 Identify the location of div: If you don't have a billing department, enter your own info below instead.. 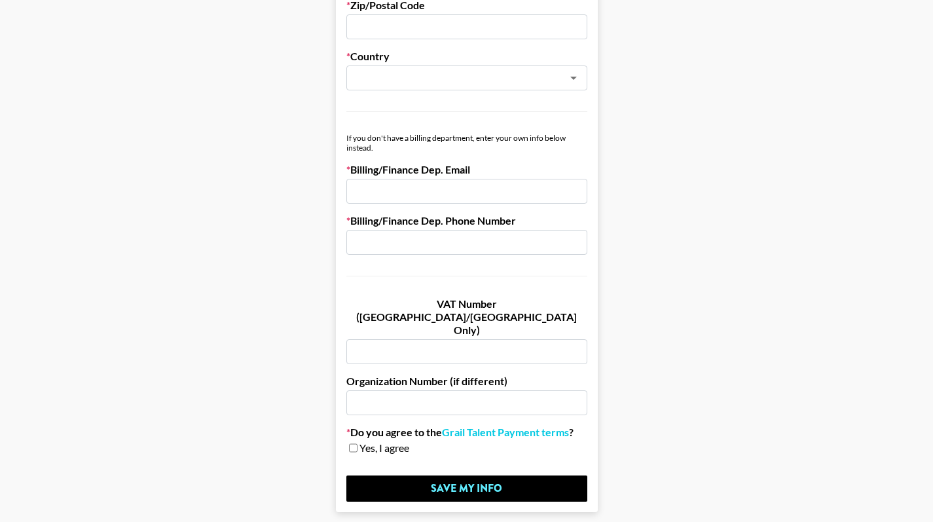
(467, 143).